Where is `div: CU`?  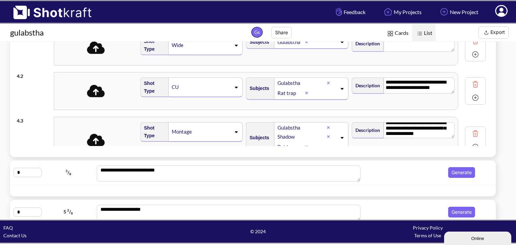
div: CU is located at coordinates (188, 87).